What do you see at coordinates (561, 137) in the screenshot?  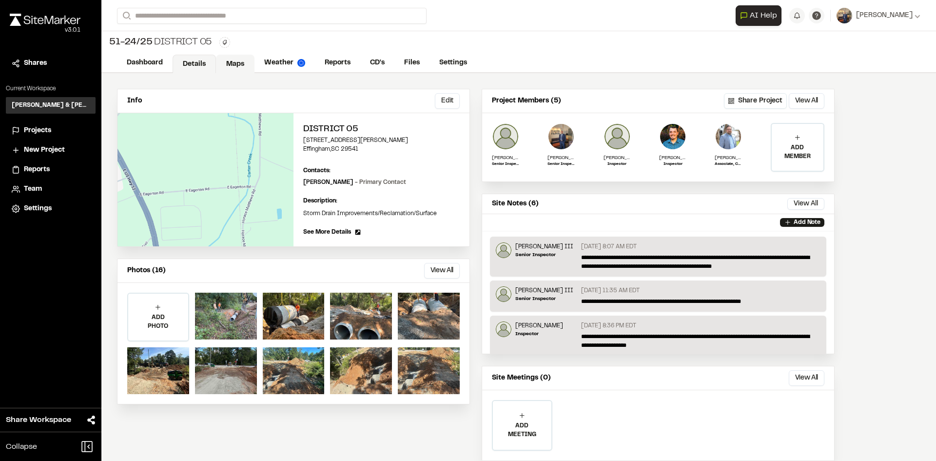 I see `img: David W Hyatt` at bounding box center [561, 137].